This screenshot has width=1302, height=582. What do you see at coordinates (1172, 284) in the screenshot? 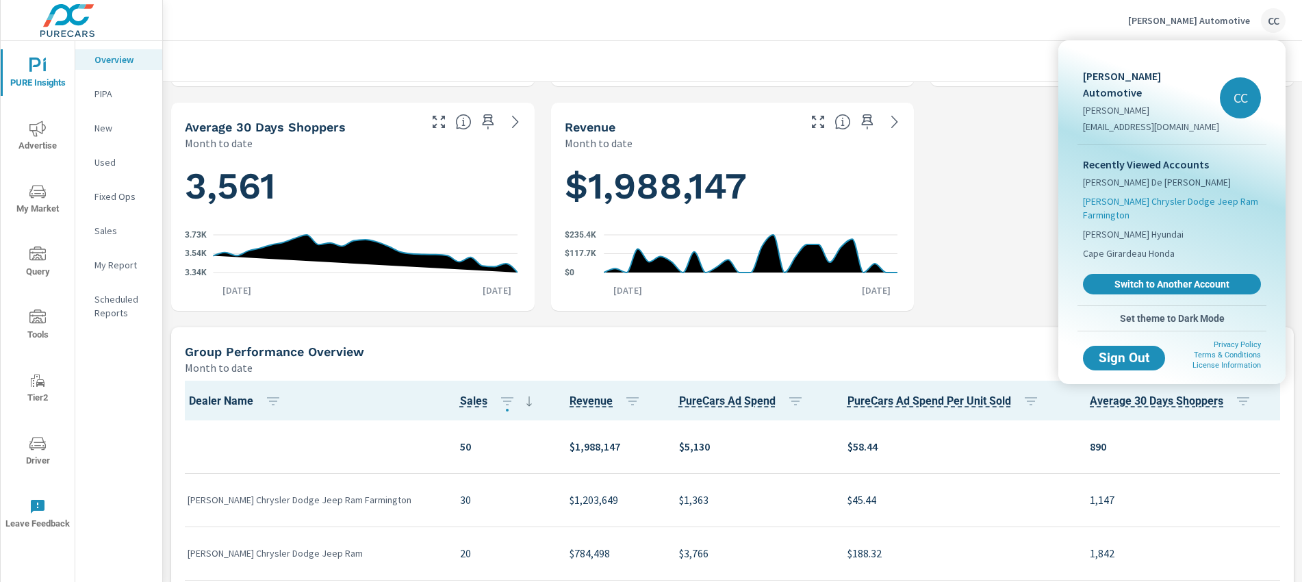
I see `a: Switch to Another Account` at bounding box center [1172, 284].